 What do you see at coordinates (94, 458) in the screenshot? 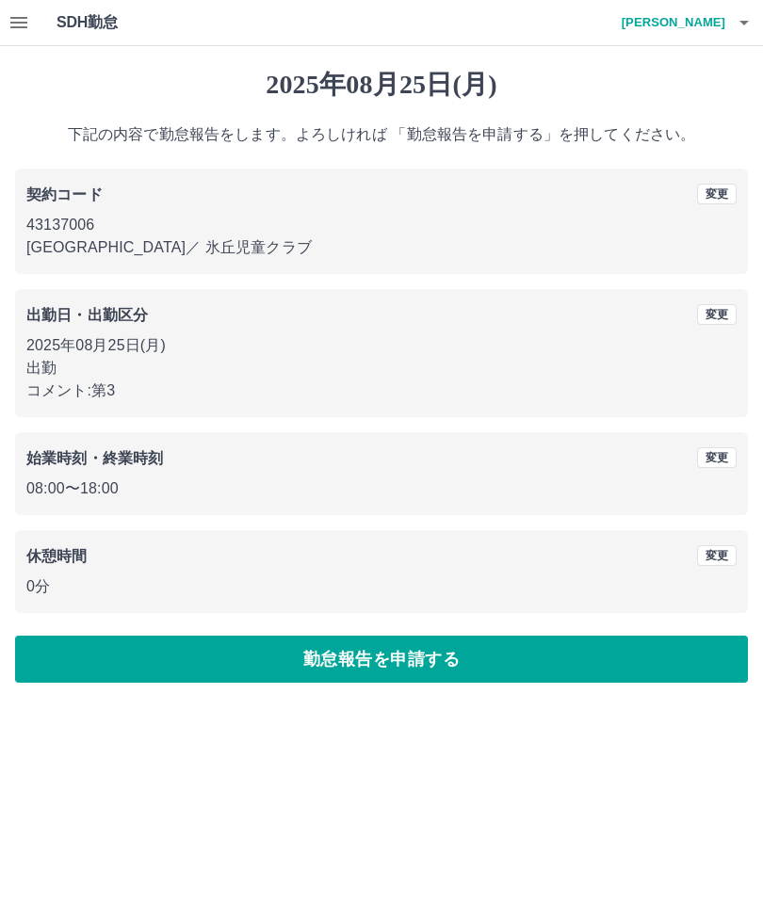
I see `b: 始業時刻・終業時刻` at bounding box center [94, 458].